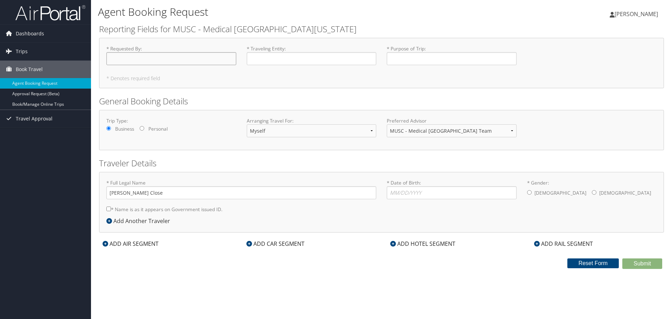  I want to click on div: ADD HOTEL SEGMENT, so click(423, 244).